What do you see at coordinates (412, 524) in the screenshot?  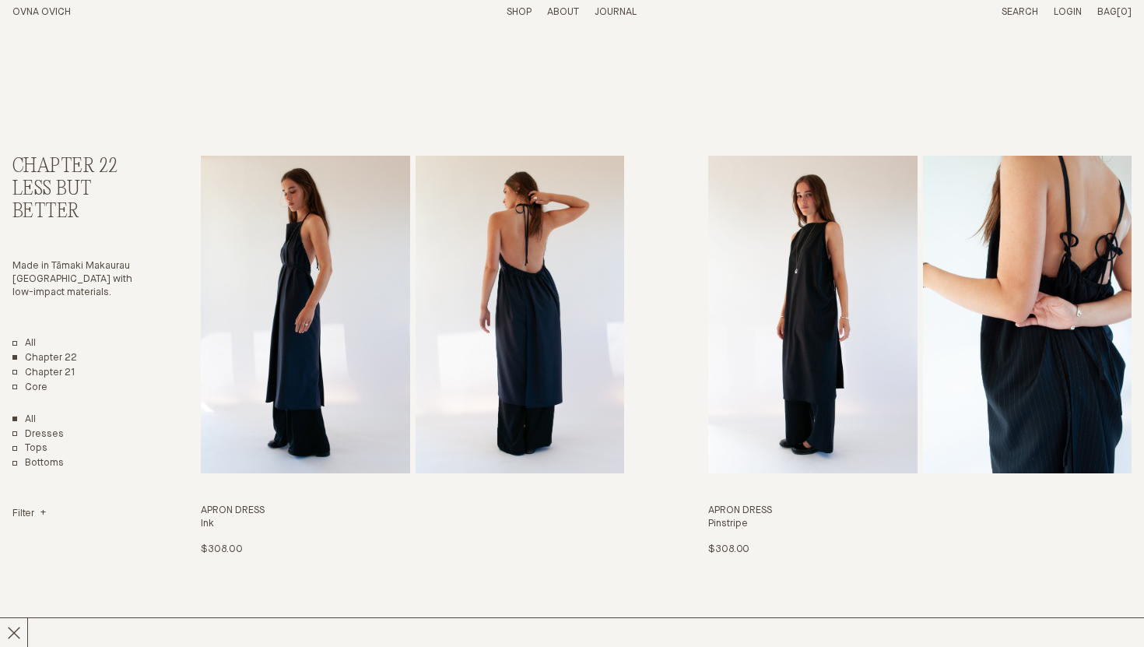 I see `h4: Ink` at bounding box center [412, 524].